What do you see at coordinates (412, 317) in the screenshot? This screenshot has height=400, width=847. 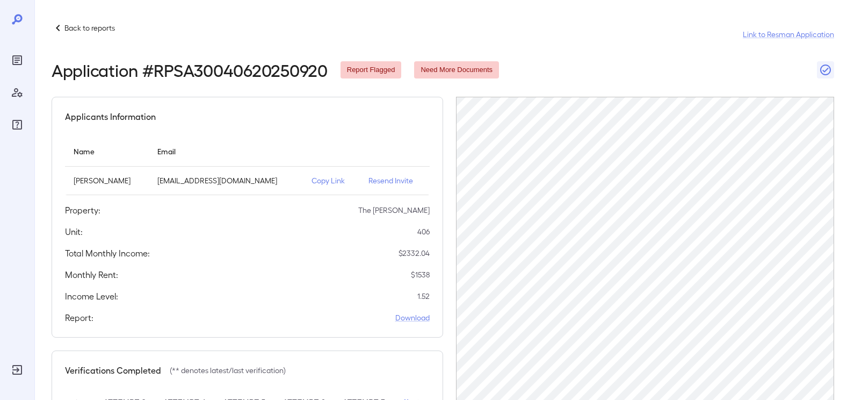 I see `a: Download` at bounding box center [412, 317].